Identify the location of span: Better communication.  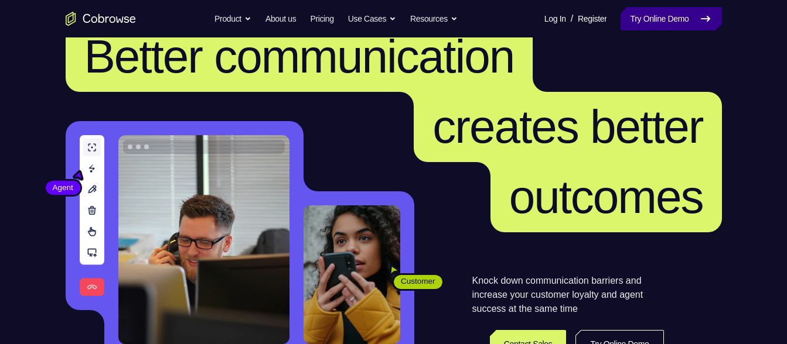
(299, 56).